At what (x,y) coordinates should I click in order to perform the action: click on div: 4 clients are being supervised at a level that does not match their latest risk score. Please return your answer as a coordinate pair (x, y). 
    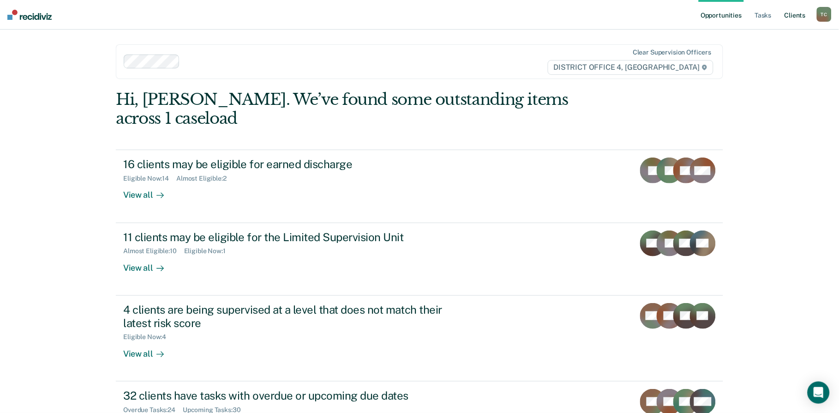
    Looking at the image, I should click on (285, 316).